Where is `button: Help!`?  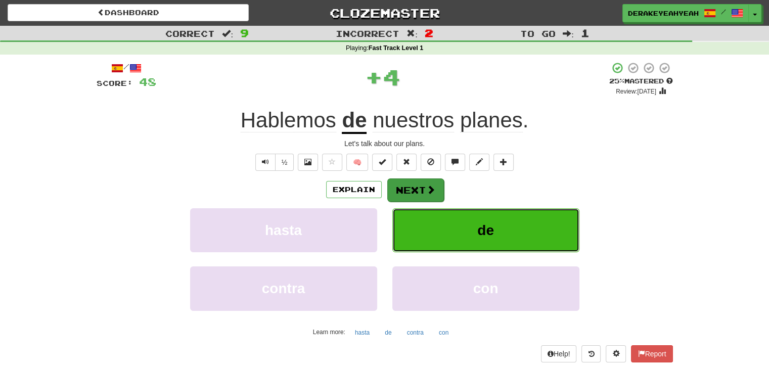 button: Help! is located at coordinates (559, 354).